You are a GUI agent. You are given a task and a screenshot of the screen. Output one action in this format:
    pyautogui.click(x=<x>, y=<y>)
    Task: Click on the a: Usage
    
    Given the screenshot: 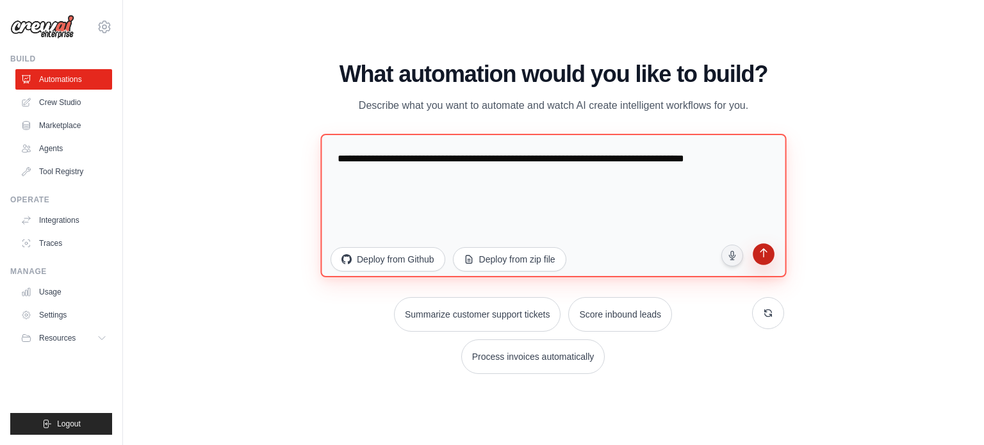 What is the action you would take?
    pyautogui.click(x=63, y=292)
    